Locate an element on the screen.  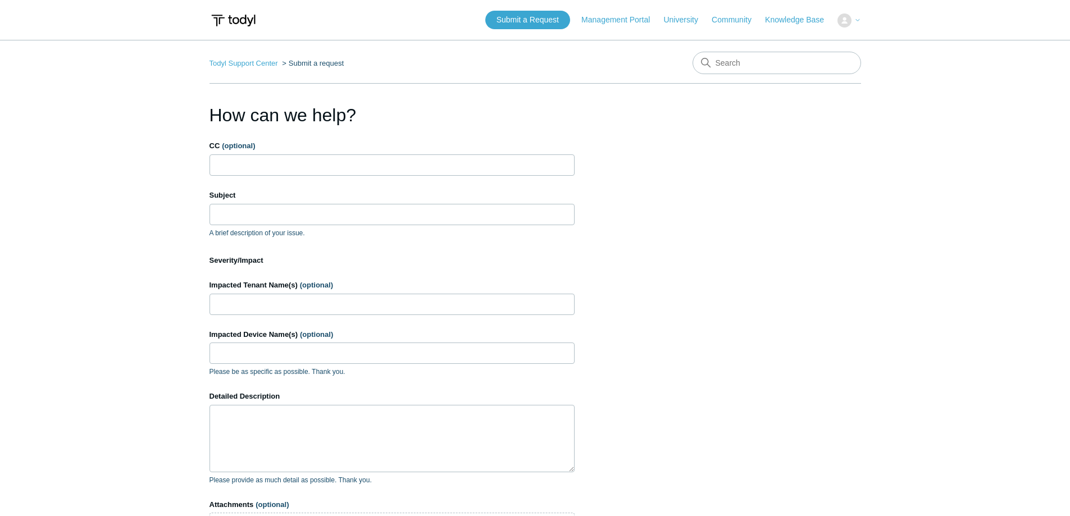
label: Severity/Impact is located at coordinates (392, 261).